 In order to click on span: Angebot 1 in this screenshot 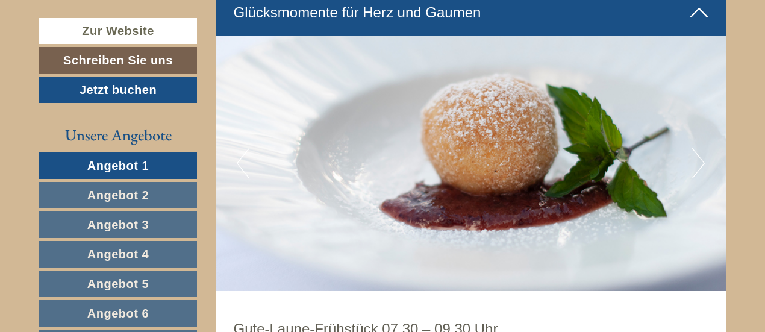, I will do `click(118, 166)`.